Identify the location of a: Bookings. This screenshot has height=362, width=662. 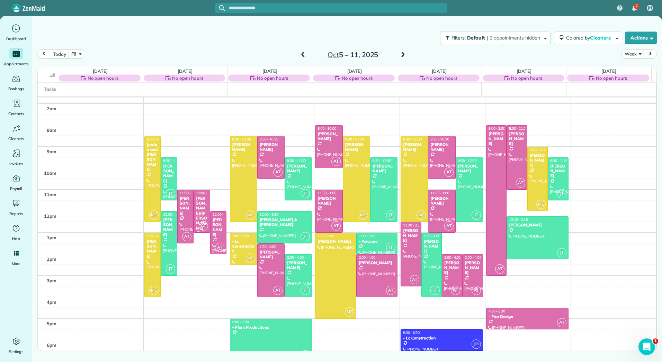
(16, 82).